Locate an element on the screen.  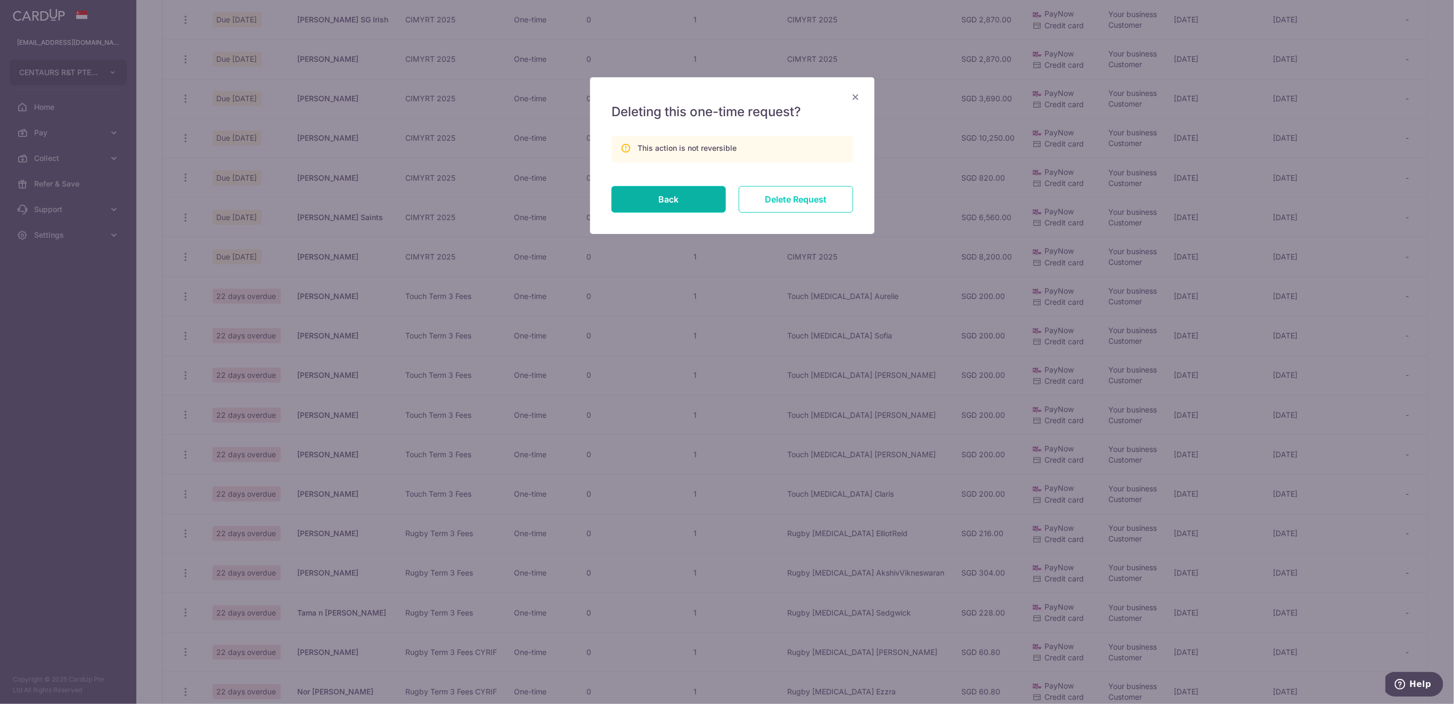
div: This action is not reversible is located at coordinates (687, 148).